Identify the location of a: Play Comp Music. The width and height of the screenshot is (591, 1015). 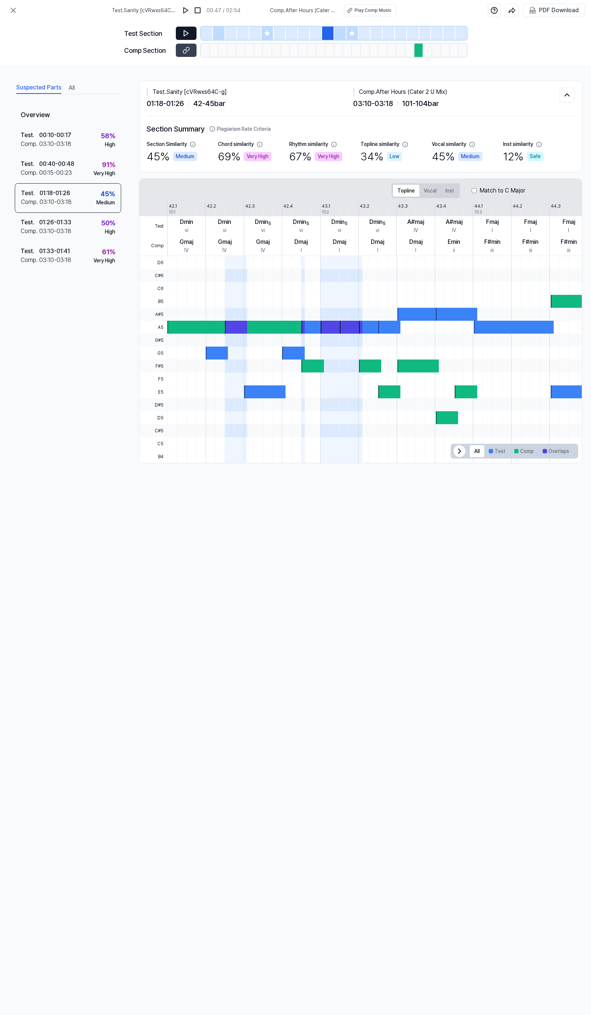
(370, 10).